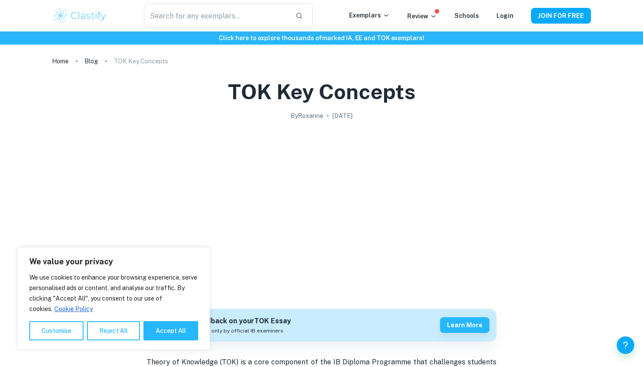 The height and width of the screenshot is (367, 643). Describe the element at coordinates (321, 38) in the screenshot. I see `h6: Click here to explore thousands of marked IA, EE and TOK exemplars !` at that location.